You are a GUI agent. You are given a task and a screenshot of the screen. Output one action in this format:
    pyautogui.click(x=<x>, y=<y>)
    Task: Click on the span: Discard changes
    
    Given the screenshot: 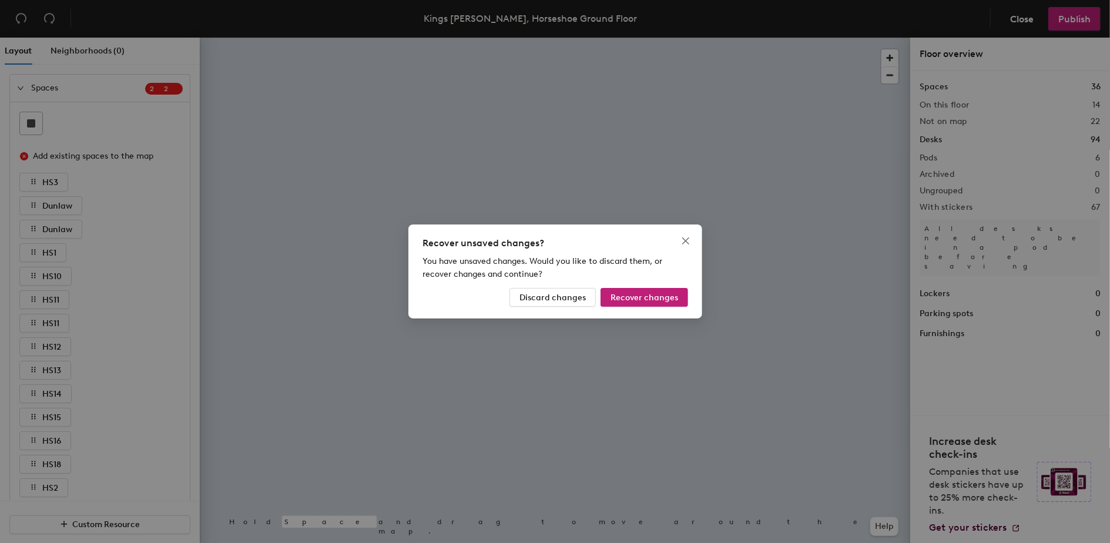 What is the action you would take?
    pyautogui.click(x=553, y=297)
    